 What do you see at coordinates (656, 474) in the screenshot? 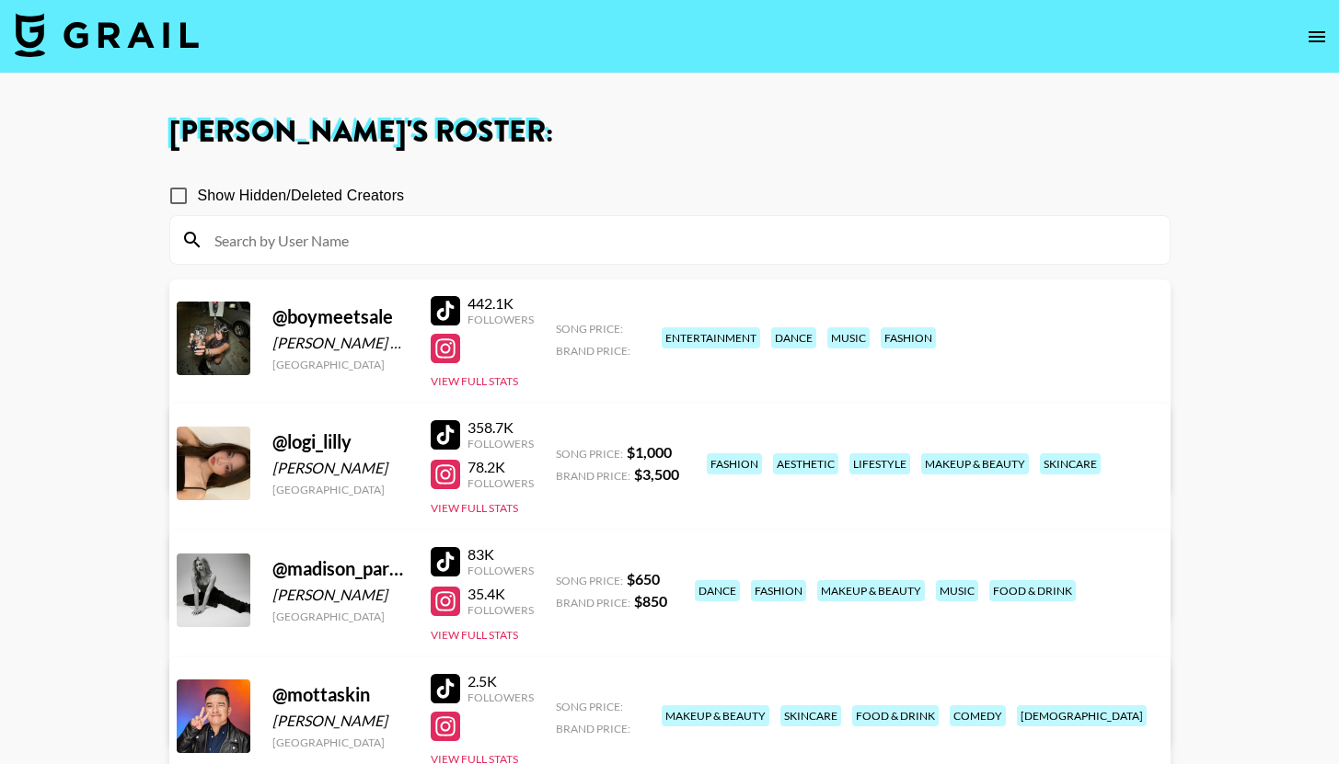
I see `strong: $ 3,500` at bounding box center [656, 474].